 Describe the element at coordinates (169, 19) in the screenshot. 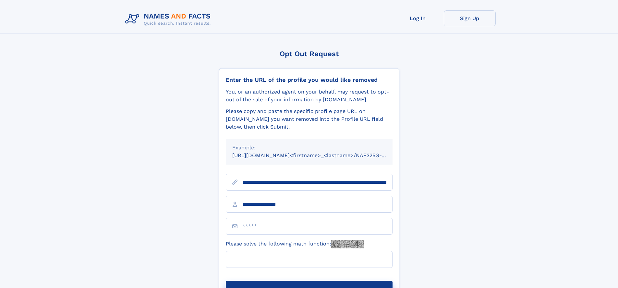

I see `img: Logo Names and Facts` at that location.